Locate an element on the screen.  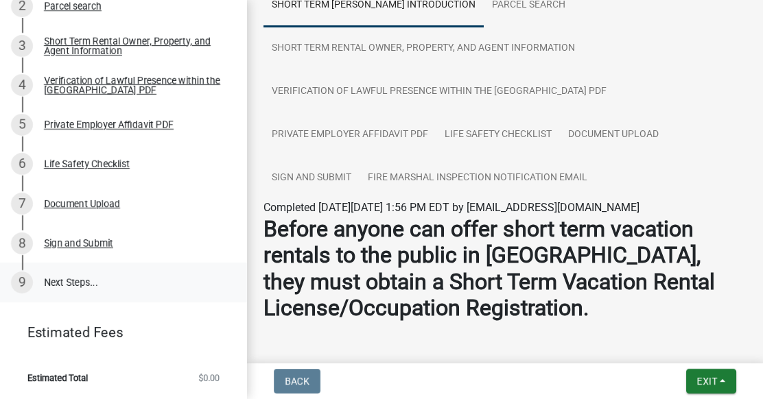
a: Fire Marshal Inspection Notification Email is located at coordinates (478, 178).